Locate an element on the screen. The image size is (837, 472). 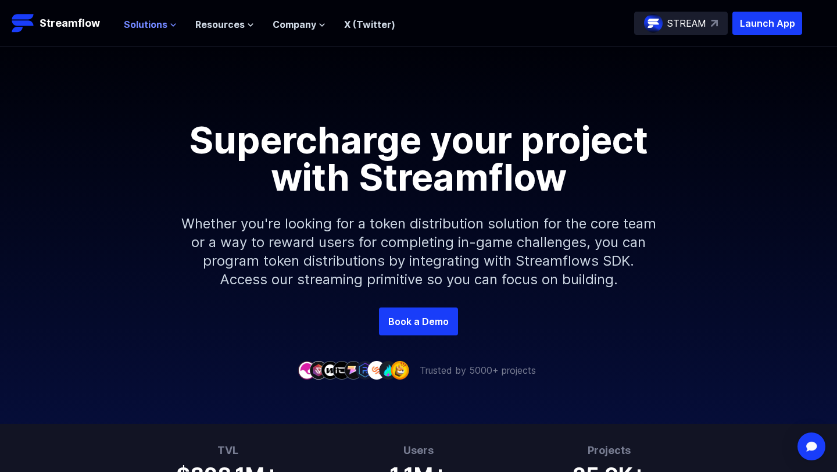
img: company-3 is located at coordinates (330, 370).